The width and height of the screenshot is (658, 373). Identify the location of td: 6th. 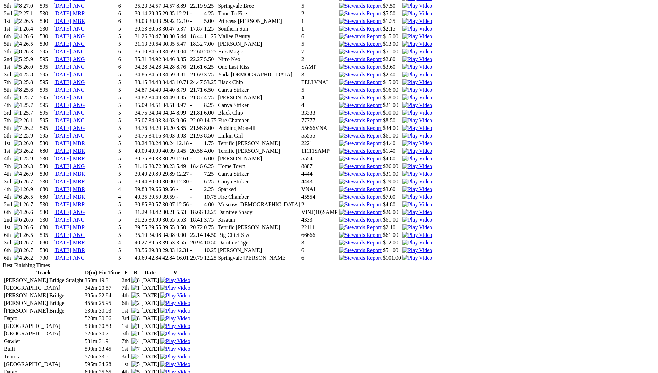
(8, 36).